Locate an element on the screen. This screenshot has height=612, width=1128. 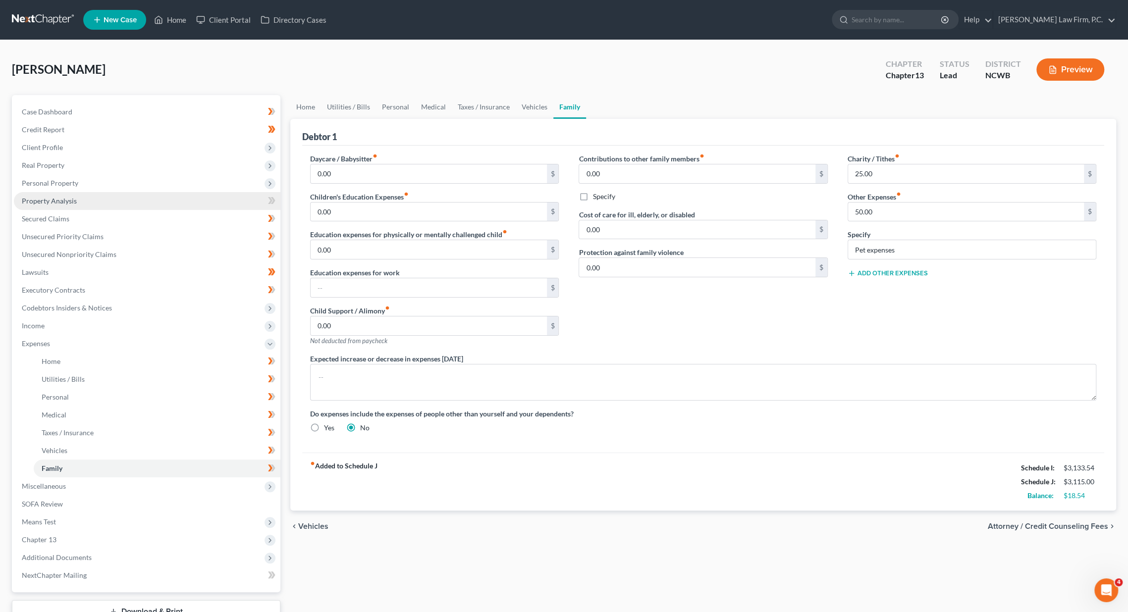
span: Attorney / Credit Counseling Fees is located at coordinates (1047, 526).